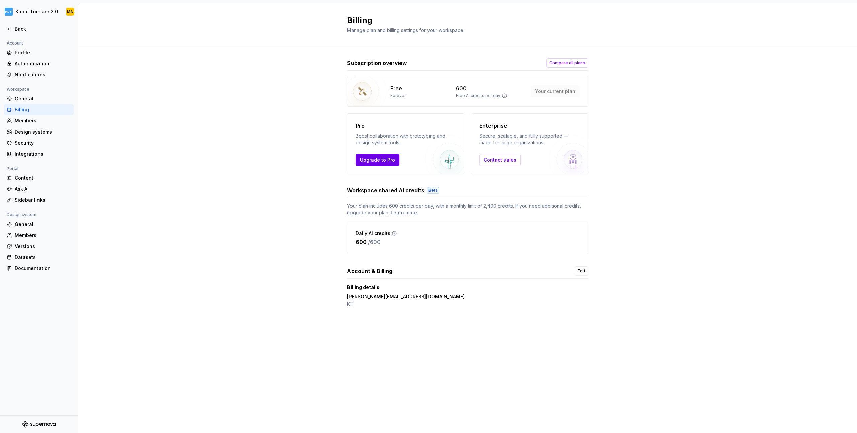 The width and height of the screenshot is (857, 433). Describe the element at coordinates (39, 53) in the screenshot. I see `a: Profile` at that location.